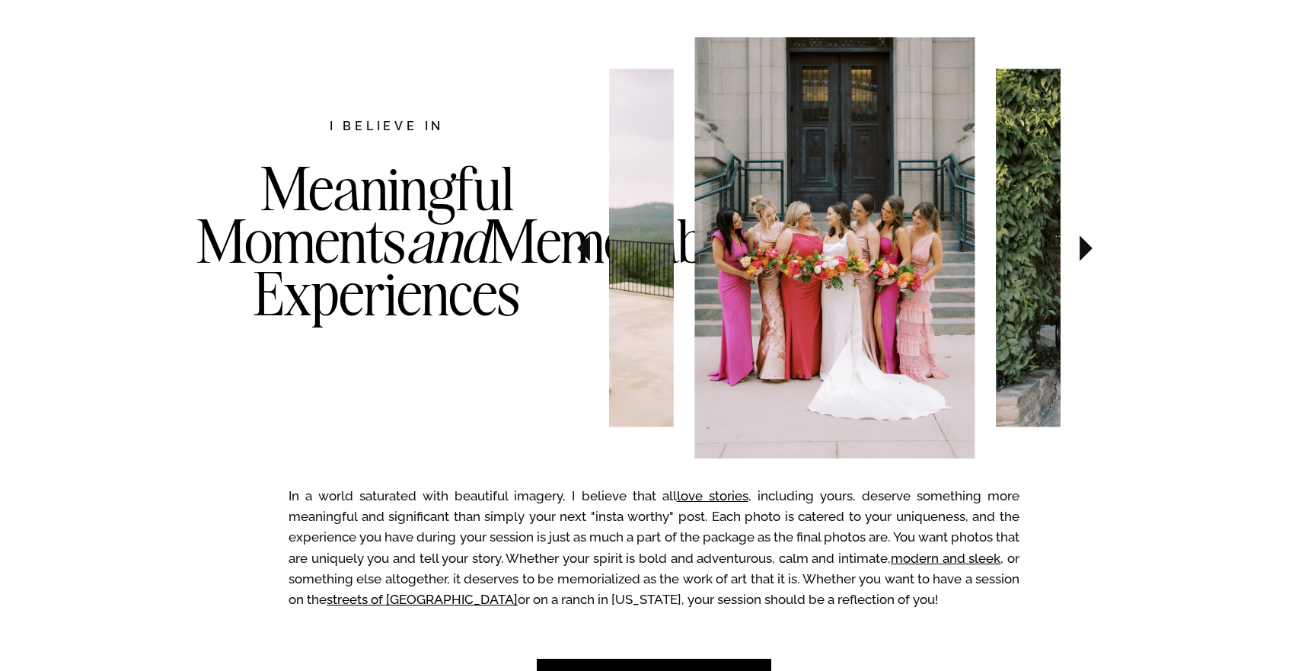  What do you see at coordinates (713, 496) in the screenshot?
I see `a: love stories` at bounding box center [713, 496].